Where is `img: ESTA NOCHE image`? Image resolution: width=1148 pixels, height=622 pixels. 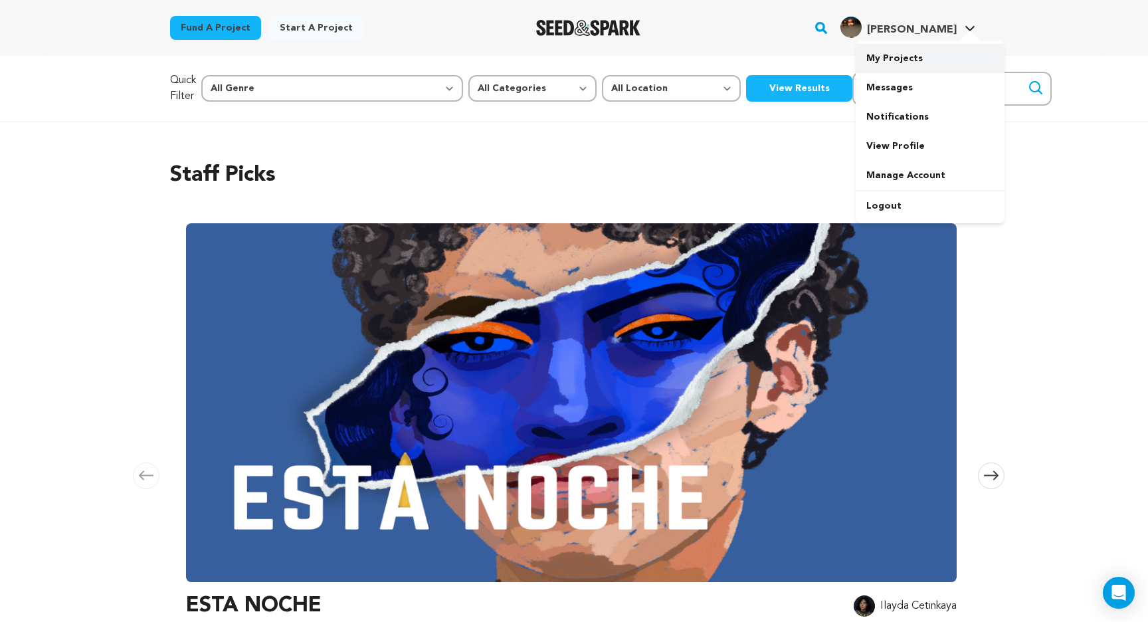
img: ESTA NOCHE image is located at coordinates (572, 403).